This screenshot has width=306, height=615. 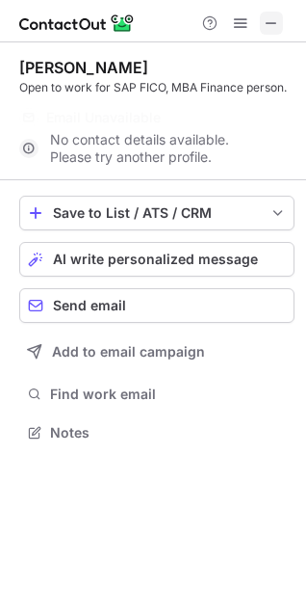 I want to click on div: No contact details available. Please try another profile., so click(x=157, y=148).